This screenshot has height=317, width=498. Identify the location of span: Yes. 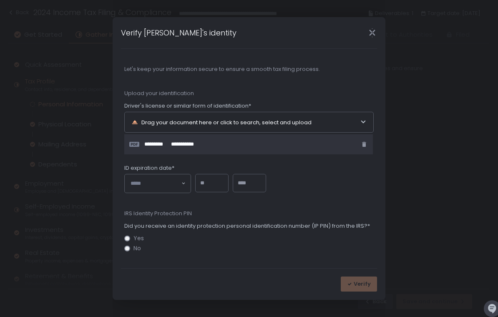
(139, 238).